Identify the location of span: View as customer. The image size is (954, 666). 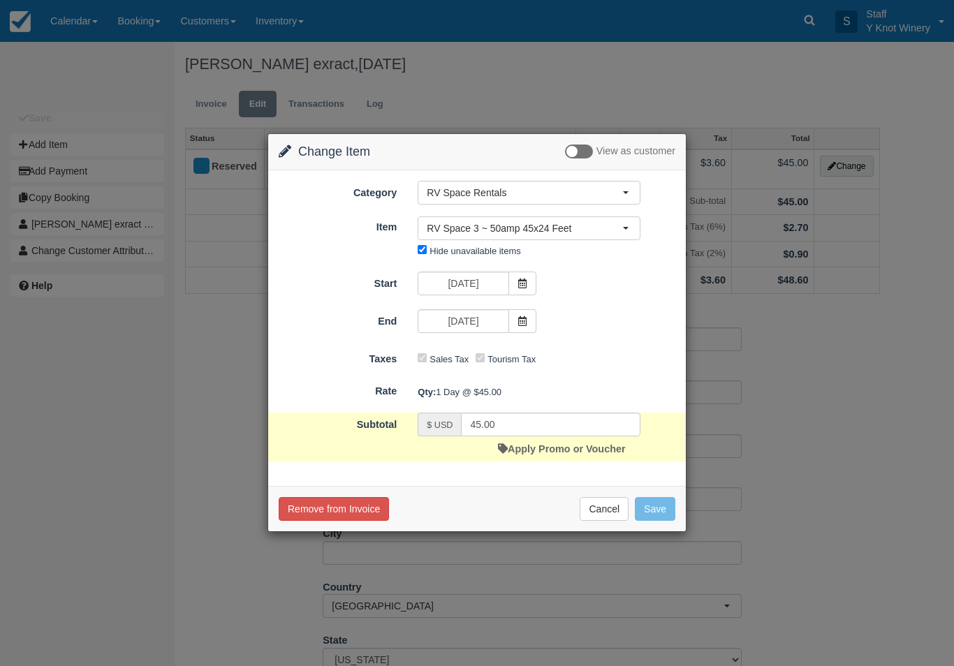
(636, 152).